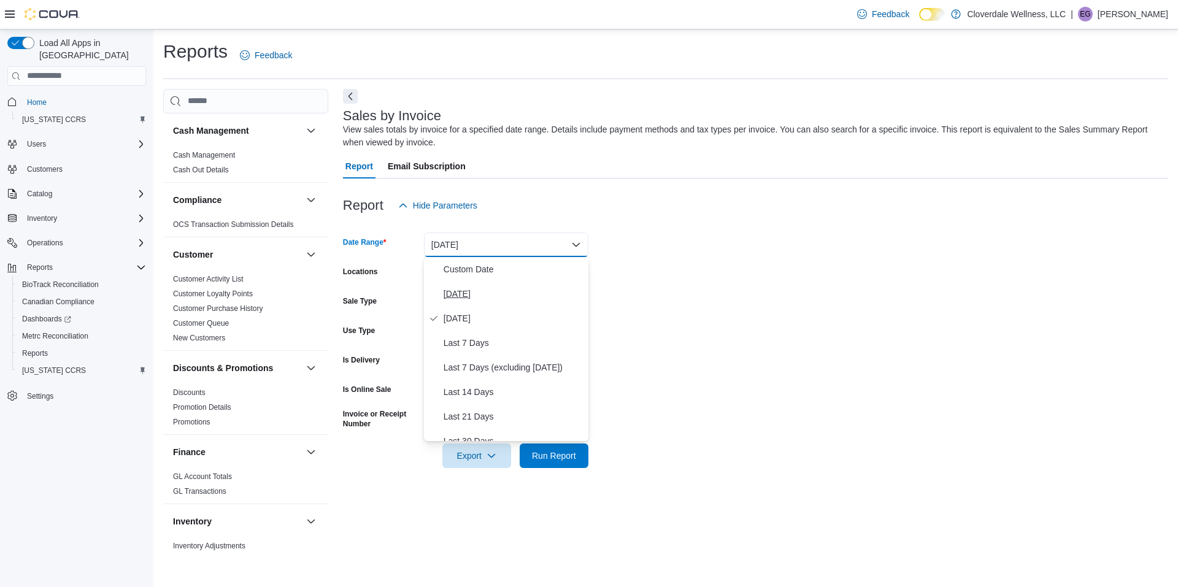  Describe the element at coordinates (213, 294) in the screenshot. I see `a: Customer Loyalty Points` at that location.